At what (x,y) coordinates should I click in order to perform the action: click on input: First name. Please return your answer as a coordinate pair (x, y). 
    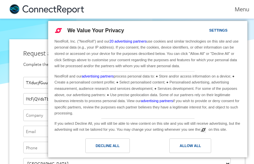
    Looking at the image, I should click on (127, 82).